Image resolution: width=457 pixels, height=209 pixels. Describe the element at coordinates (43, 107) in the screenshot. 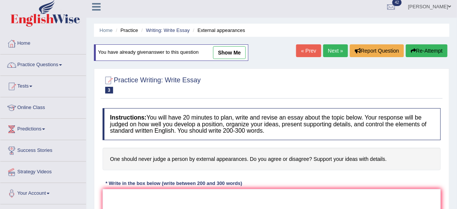

I see `a: Online Class` at that location.